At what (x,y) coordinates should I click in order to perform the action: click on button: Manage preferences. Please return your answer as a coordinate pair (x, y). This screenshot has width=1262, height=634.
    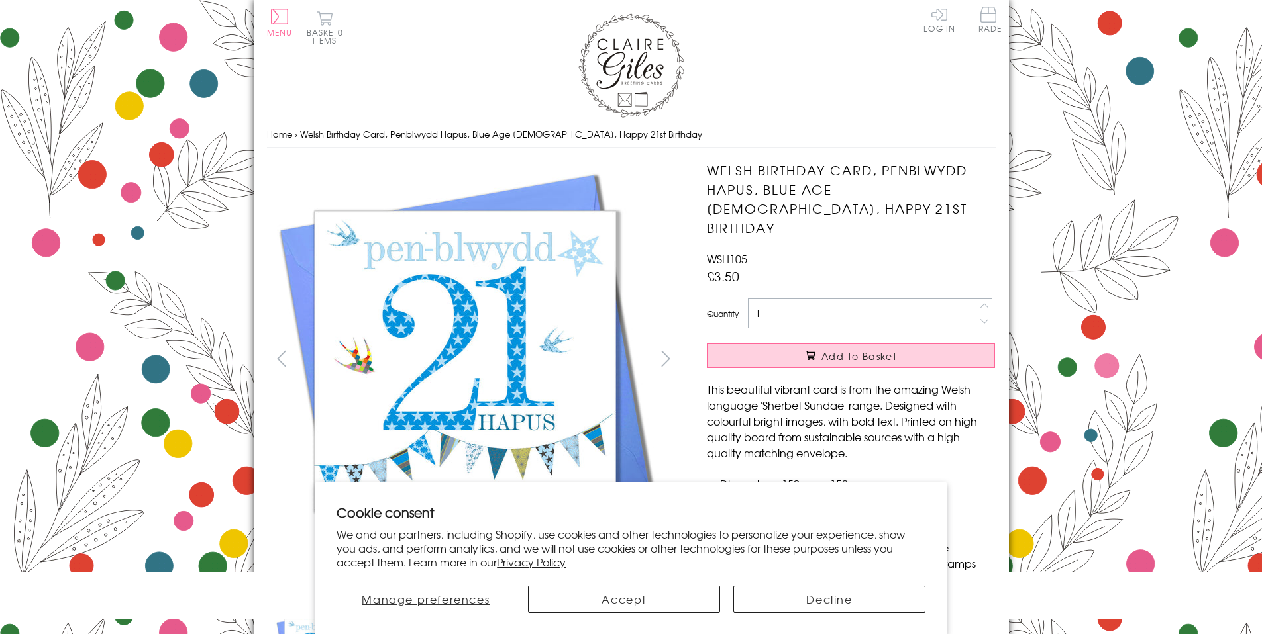
    Looking at the image, I should click on (425, 599).